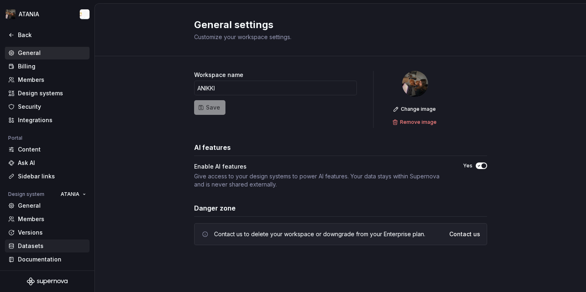  I want to click on div: Integrations, so click(52, 120).